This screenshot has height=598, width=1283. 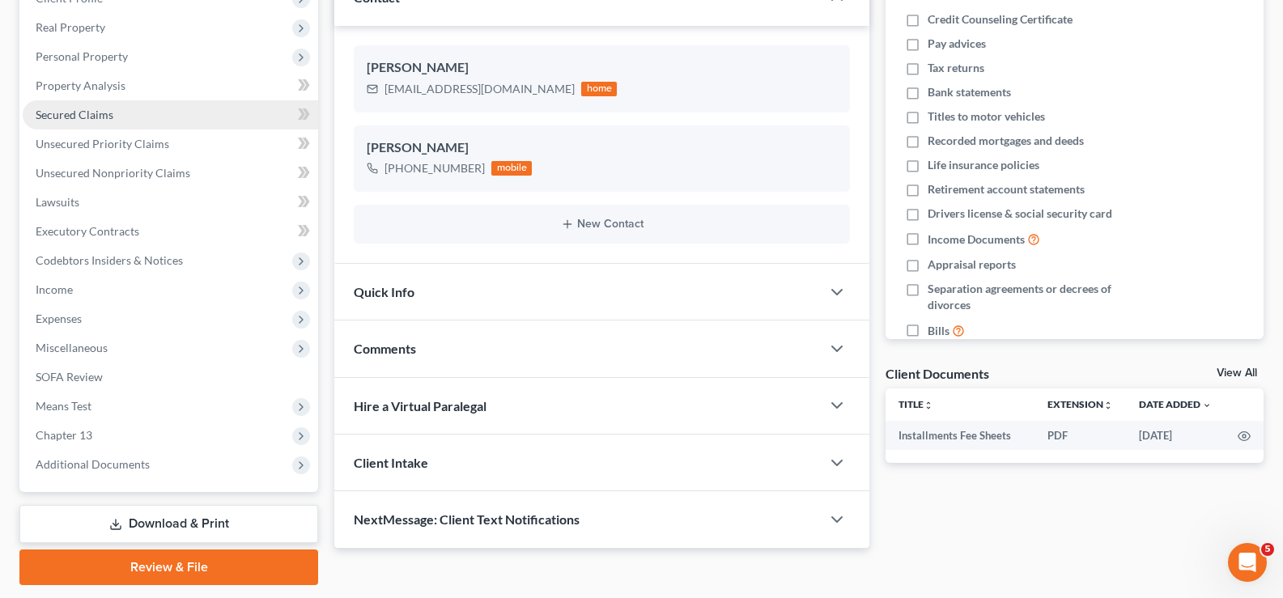 I want to click on span: SOFA Review, so click(x=69, y=376).